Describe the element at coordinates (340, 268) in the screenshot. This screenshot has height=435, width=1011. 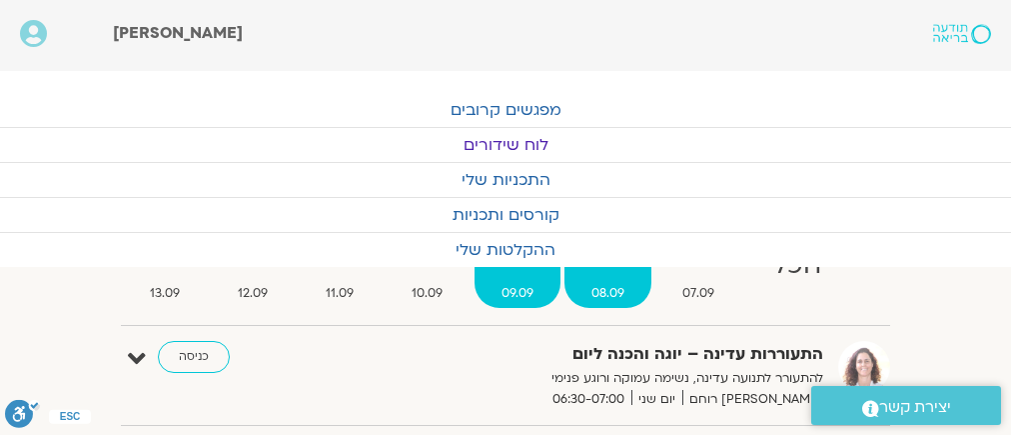
I see `a: ה11.09` at that location.